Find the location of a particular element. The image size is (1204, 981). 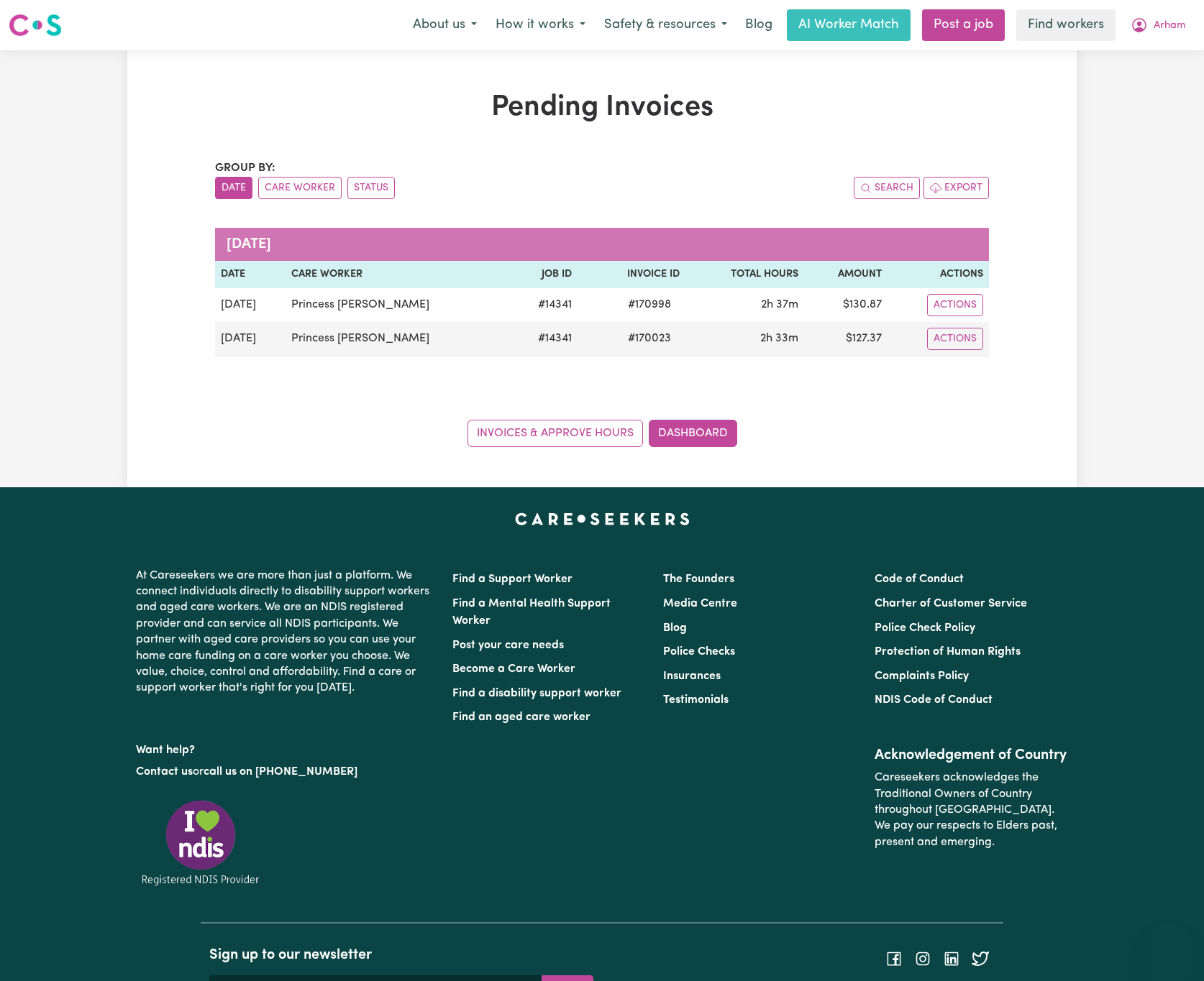

button: sort invoices by date is located at coordinates (234, 188).